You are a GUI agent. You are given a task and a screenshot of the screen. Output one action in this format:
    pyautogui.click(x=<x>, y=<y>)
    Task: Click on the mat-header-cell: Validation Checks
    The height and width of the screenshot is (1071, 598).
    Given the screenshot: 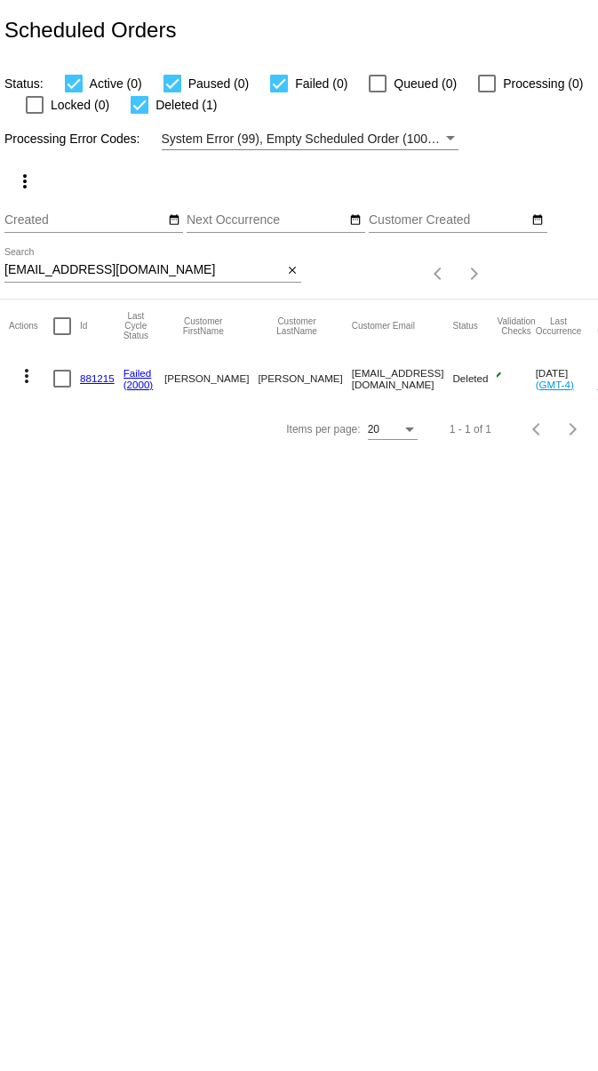 What is the action you would take?
    pyautogui.click(x=516, y=326)
    